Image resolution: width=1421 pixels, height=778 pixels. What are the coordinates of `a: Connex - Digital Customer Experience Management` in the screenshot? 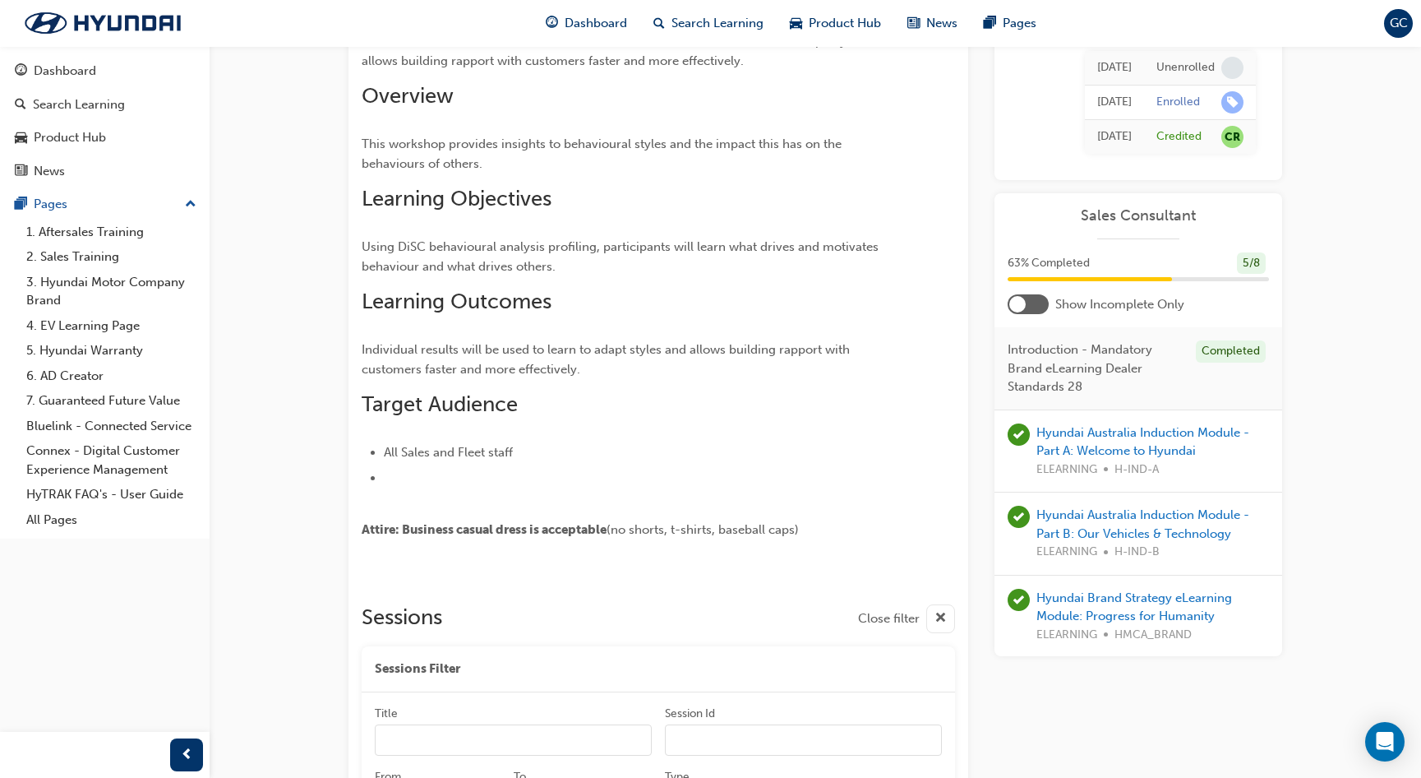 It's located at (111, 460).